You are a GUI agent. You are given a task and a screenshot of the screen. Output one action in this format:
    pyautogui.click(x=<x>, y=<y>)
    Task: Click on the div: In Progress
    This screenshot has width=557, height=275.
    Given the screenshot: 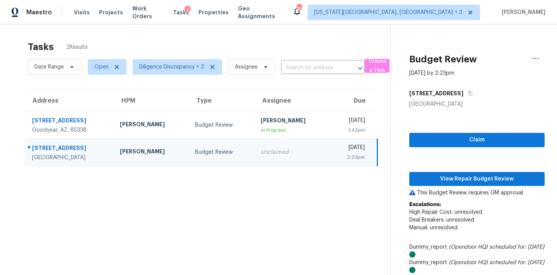 What is the action you would take?
    pyautogui.click(x=292, y=130)
    